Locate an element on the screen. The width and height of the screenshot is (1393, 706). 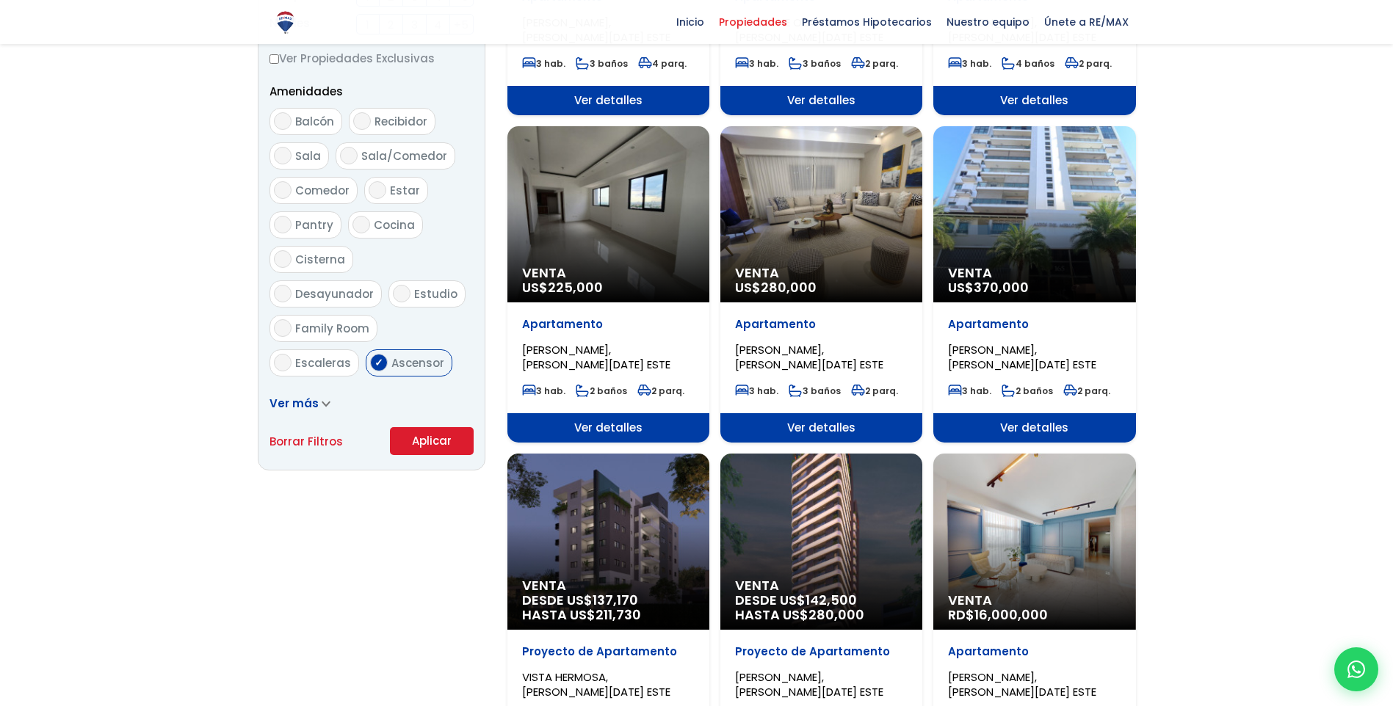
a: Ver más is located at coordinates (300, 403).